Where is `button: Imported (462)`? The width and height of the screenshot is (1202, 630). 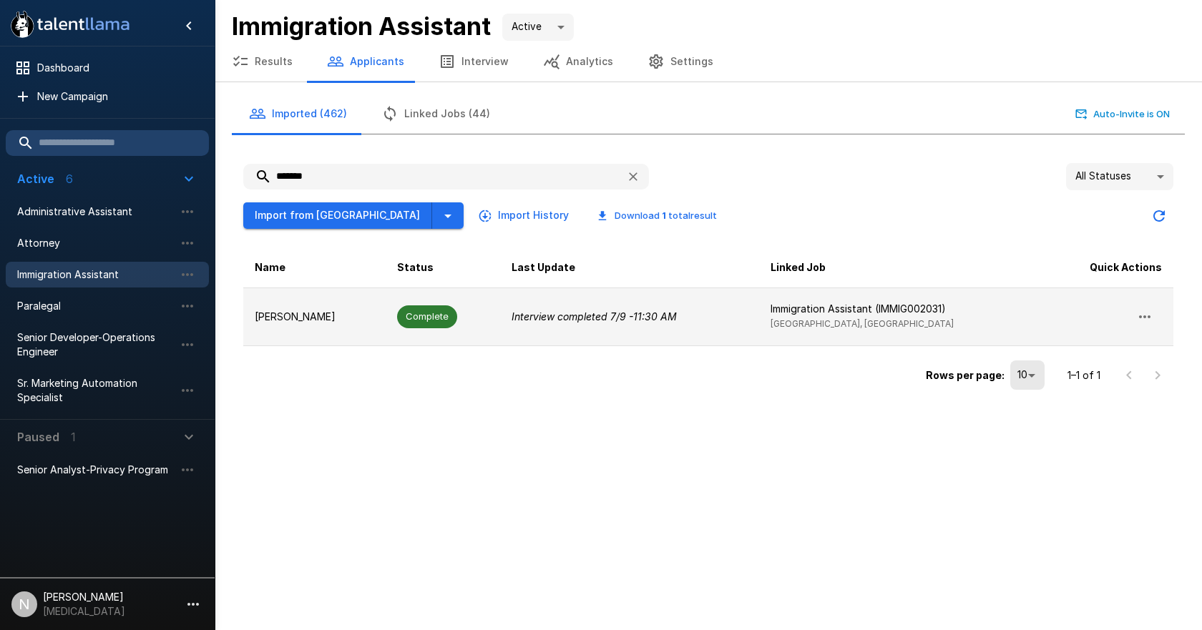 button: Imported (462) is located at coordinates (298, 114).